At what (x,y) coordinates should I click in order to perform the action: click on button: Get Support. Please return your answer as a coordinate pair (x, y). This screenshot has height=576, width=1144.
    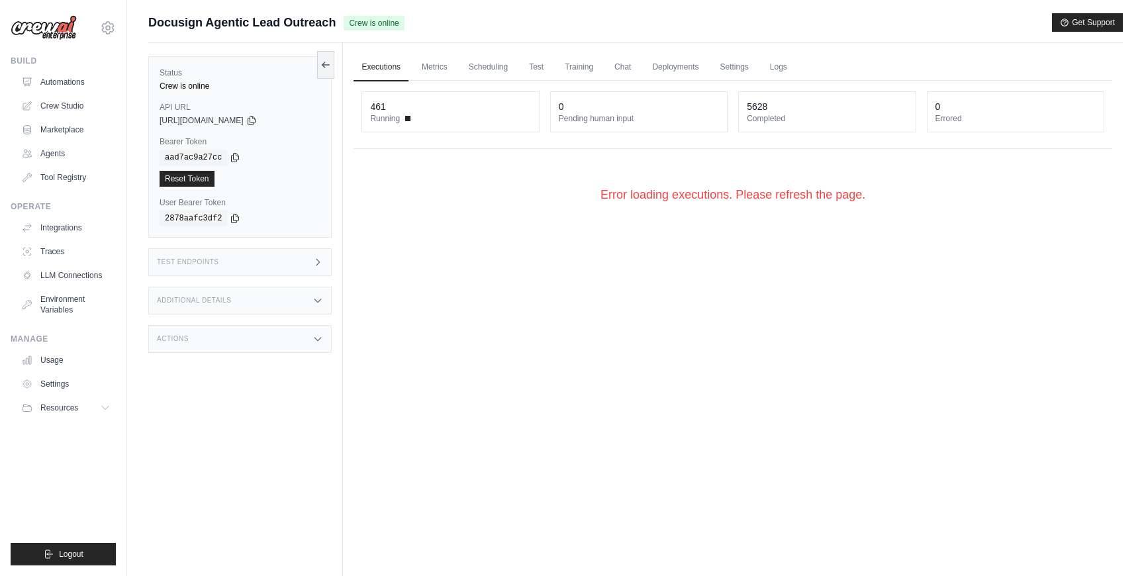
    Looking at the image, I should click on (1087, 23).